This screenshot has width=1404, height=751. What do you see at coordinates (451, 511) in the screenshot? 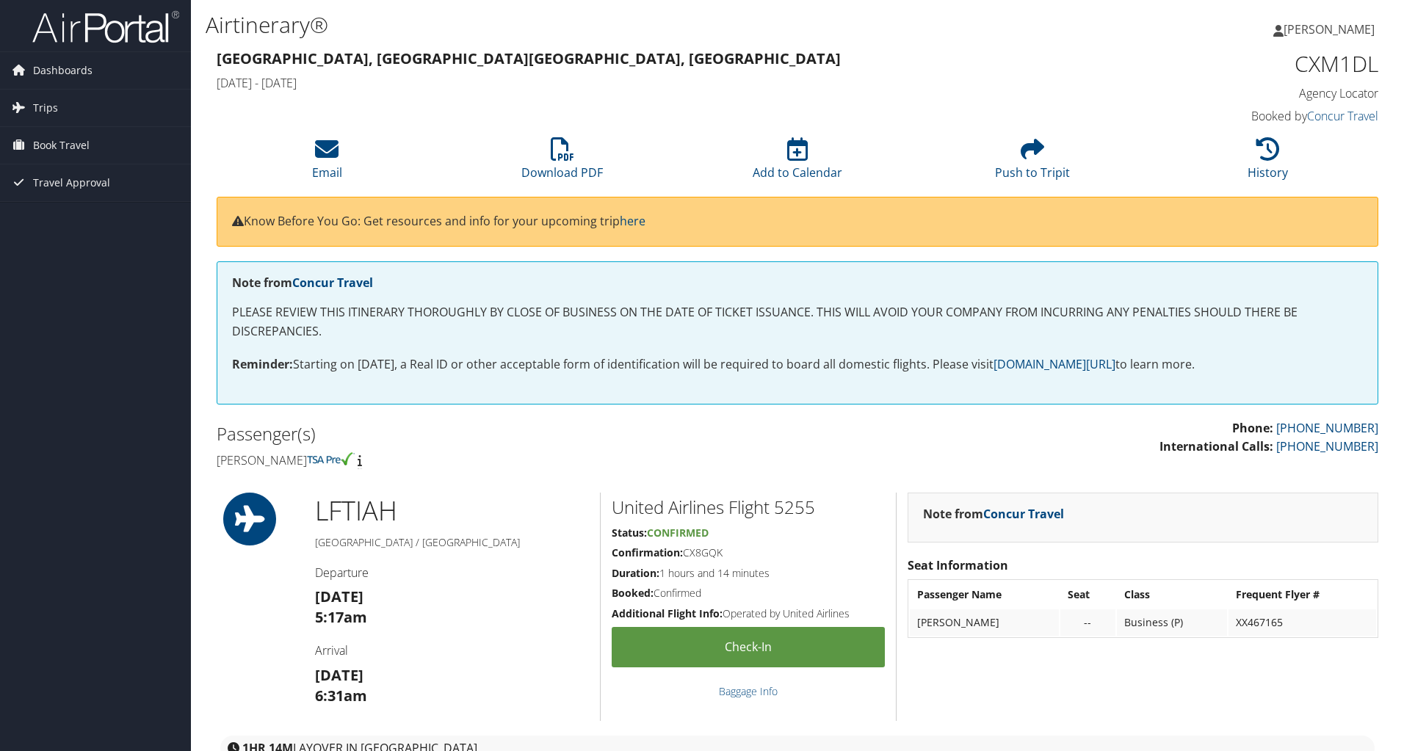
I see `h1: LFT IAH` at bounding box center [451, 511].